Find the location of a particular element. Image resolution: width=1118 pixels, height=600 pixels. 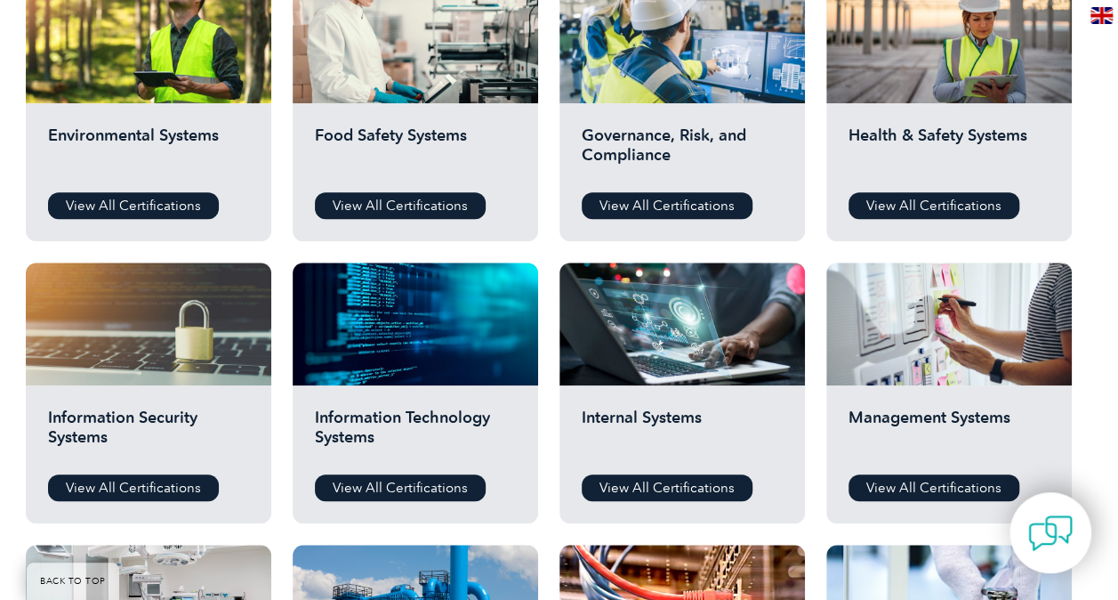

h2: Environmental Systems is located at coordinates (149, 152).